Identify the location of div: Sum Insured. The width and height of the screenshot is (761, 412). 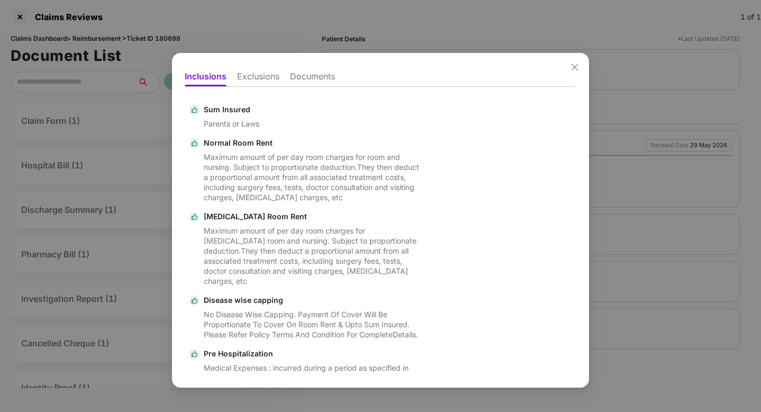
(231, 109).